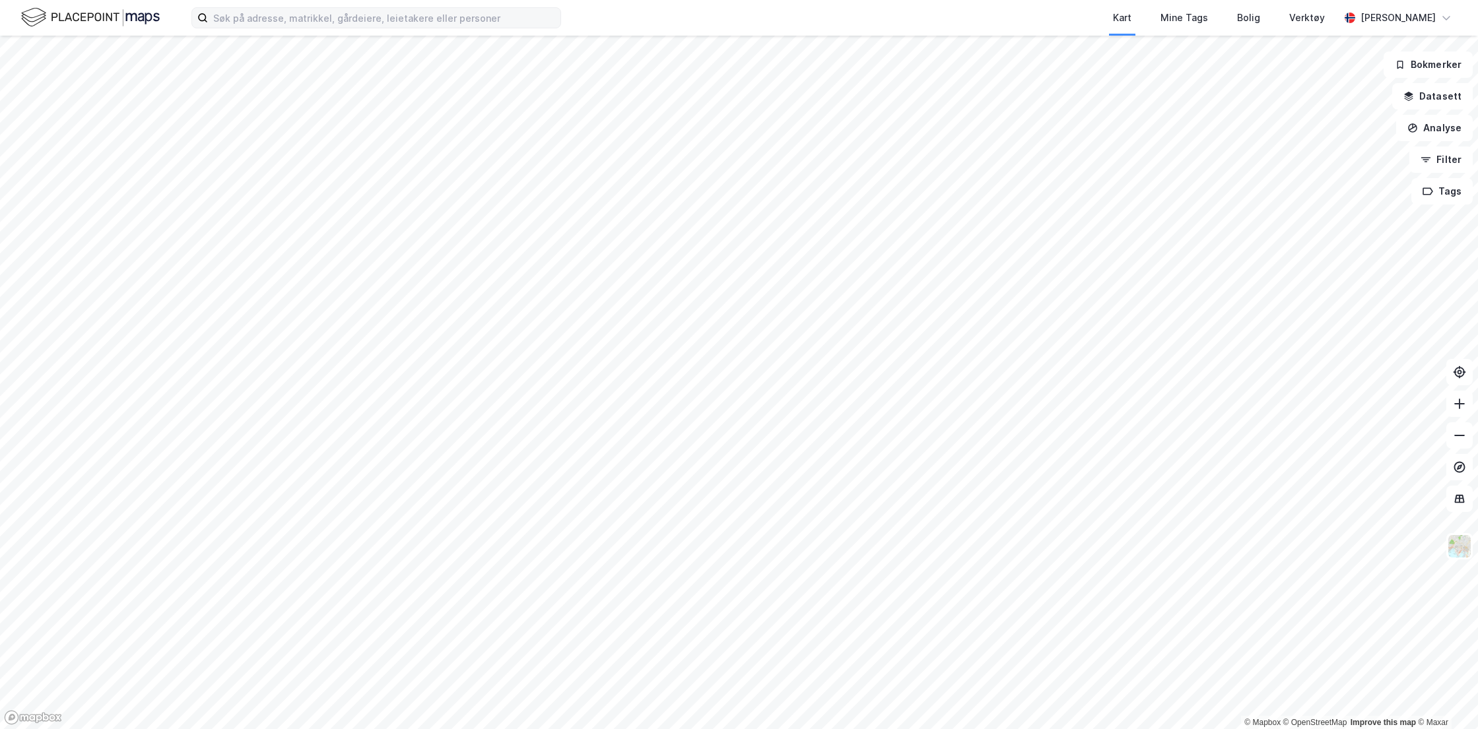 The height and width of the screenshot is (729, 1478). Describe the element at coordinates (384, 18) in the screenshot. I see `input: Søk på adresse, matrikkel, gårdeiere, leietakere eller personer` at that location.